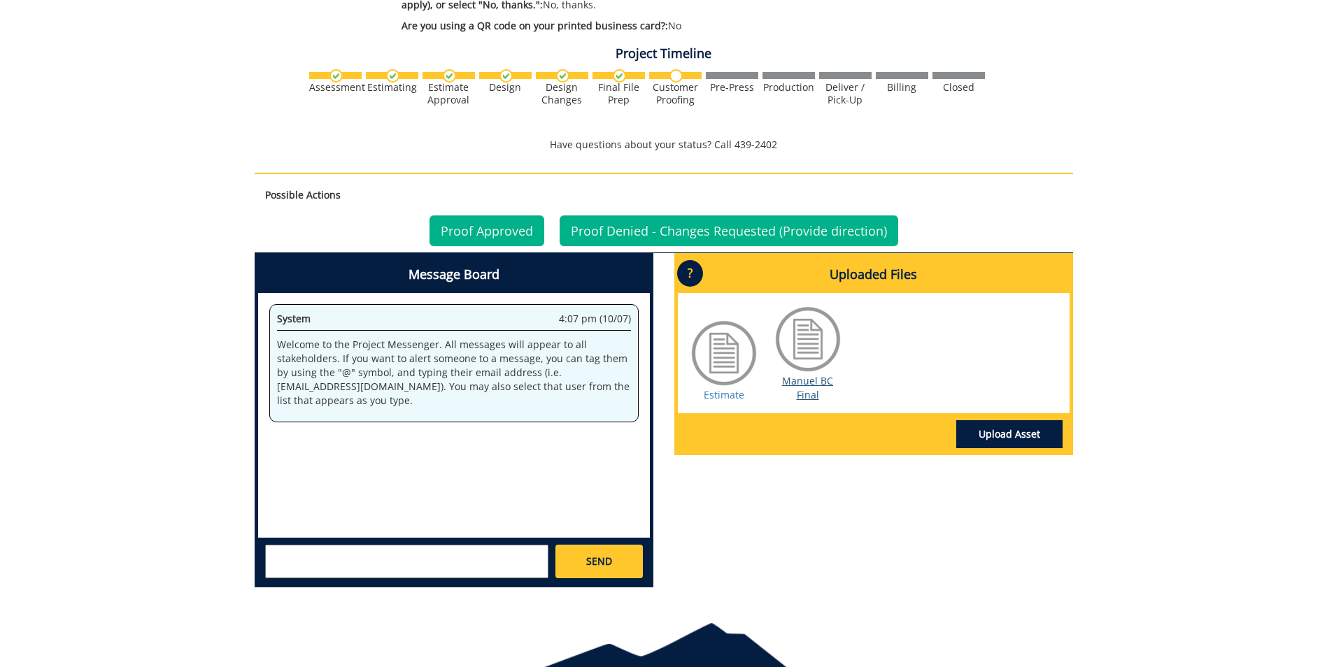  What do you see at coordinates (406, 562) in the screenshot?
I see `textarea: messageToSend` at bounding box center [406, 562].